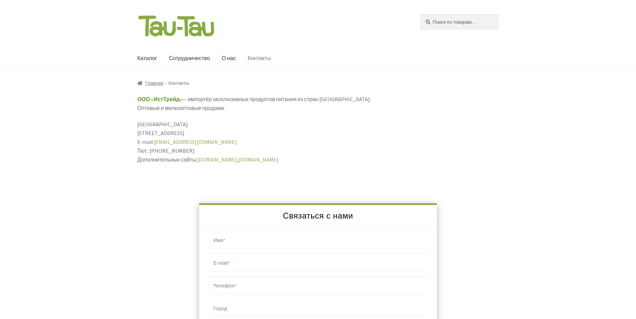 This screenshot has height=319, width=636. Describe the element at coordinates (189, 58) in the screenshot. I see `a: Сотрудничество` at that location.